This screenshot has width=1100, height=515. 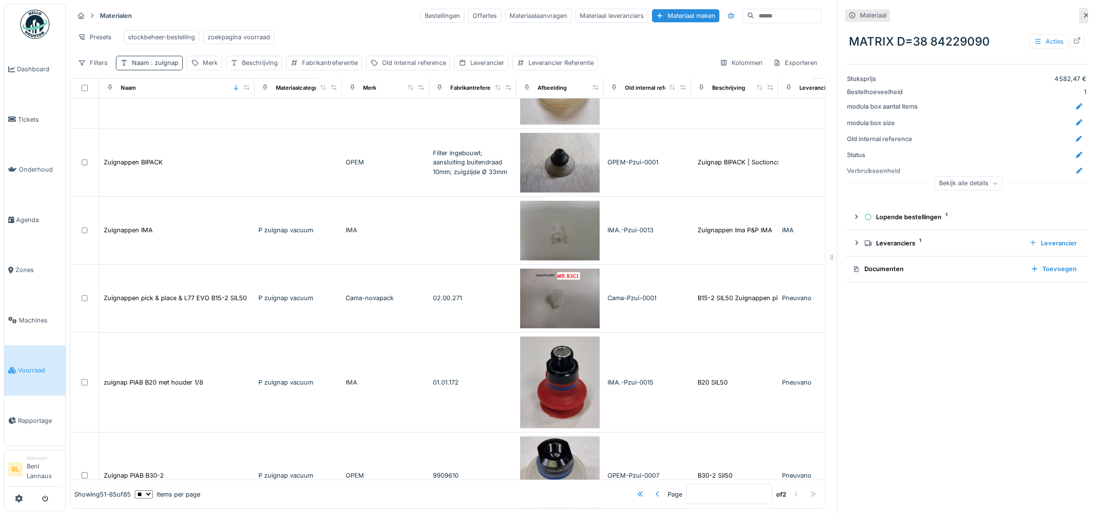 I want to click on summary: DocumentenToevoegen, so click(x=967, y=269).